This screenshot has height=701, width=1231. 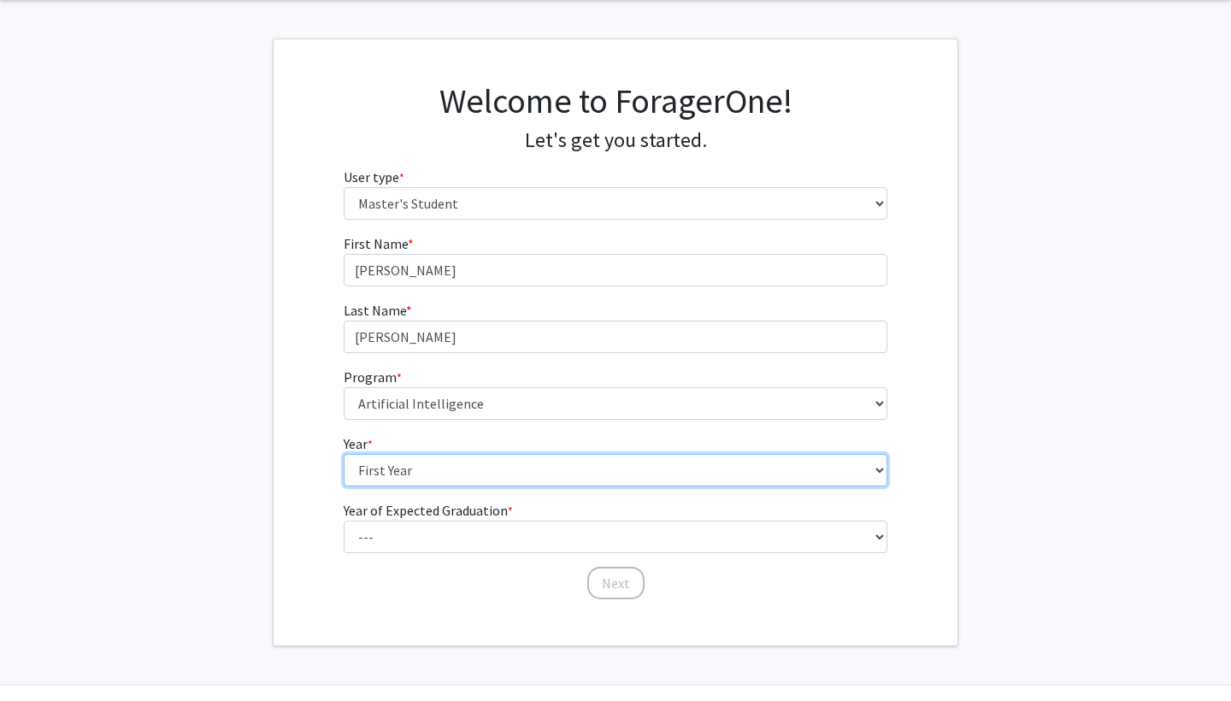 What do you see at coordinates (428, 511) in the screenshot?
I see `label: Year of Expected Graduation` at bounding box center [428, 511].